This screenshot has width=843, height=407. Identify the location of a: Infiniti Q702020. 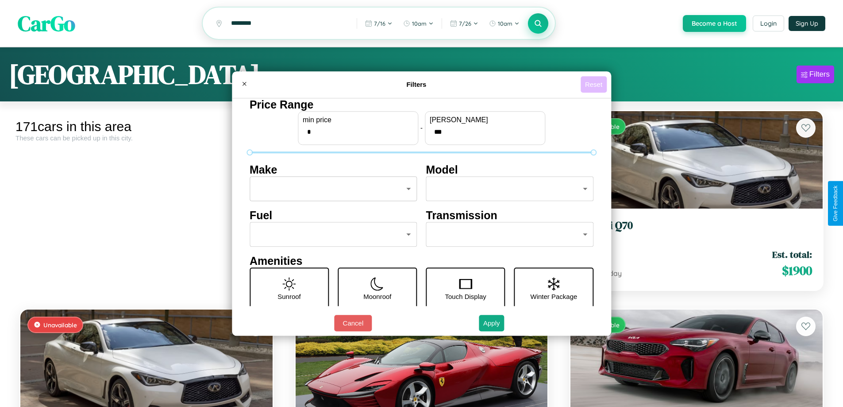
(696, 230).